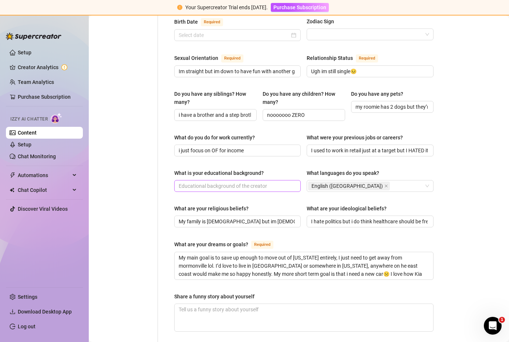  I want to click on span: download, so click(13, 312).